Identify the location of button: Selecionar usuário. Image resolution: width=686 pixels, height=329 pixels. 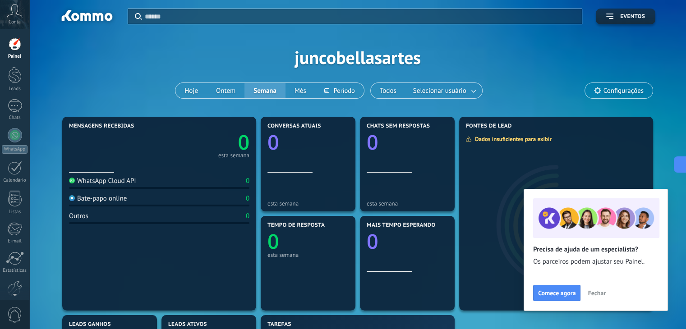
(444, 91).